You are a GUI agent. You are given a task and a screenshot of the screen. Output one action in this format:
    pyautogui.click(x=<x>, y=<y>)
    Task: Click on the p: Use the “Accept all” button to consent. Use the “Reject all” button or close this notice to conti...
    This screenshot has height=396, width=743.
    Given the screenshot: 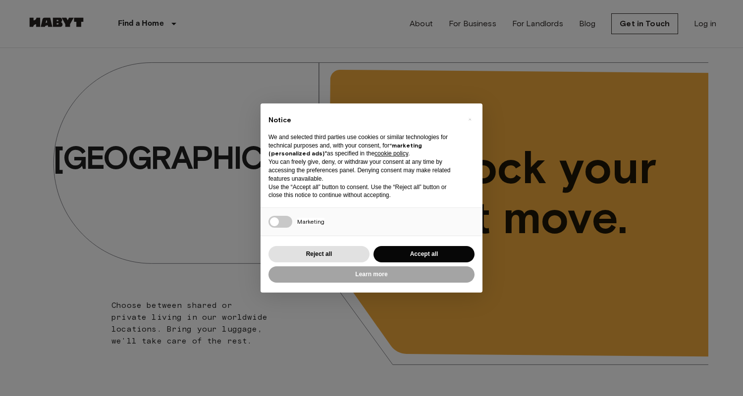 What is the action you would take?
    pyautogui.click(x=363, y=192)
    